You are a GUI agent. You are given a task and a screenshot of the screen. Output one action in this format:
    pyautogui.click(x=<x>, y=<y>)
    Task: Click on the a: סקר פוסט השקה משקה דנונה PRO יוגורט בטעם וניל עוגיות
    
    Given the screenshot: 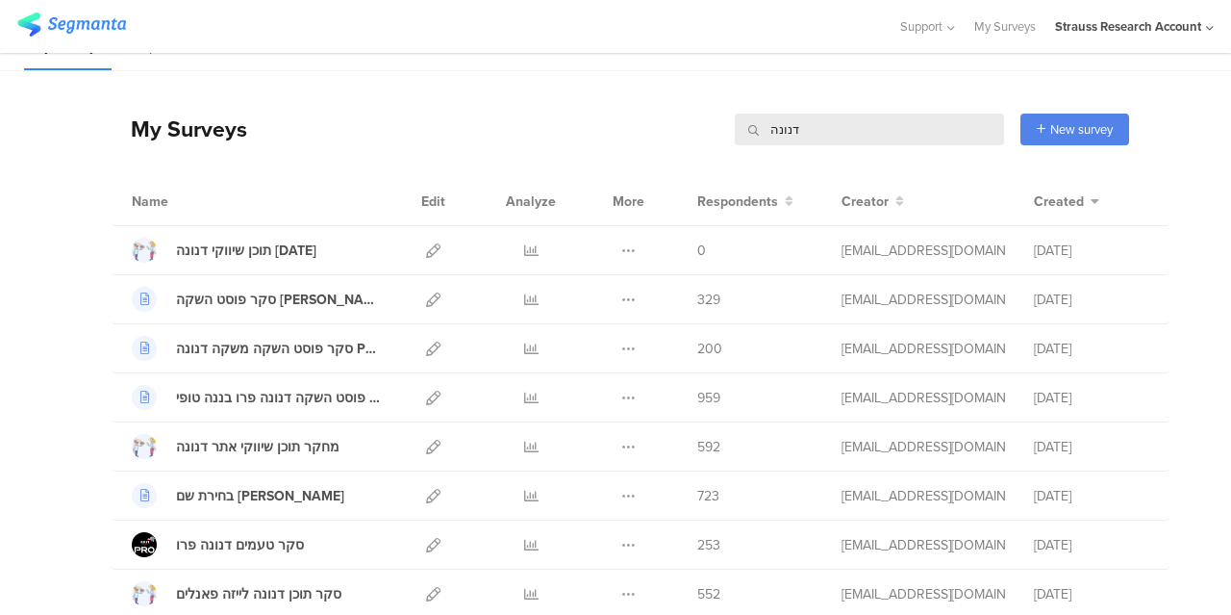 What is the action you would take?
    pyautogui.click(x=258, y=348)
    